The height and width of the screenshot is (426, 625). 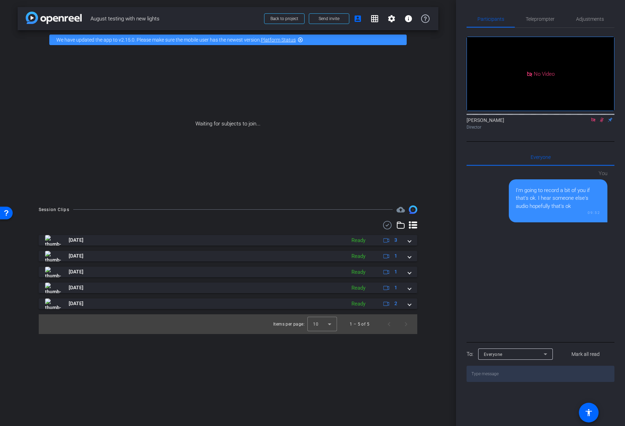 What do you see at coordinates (401, 209) in the screenshot?
I see `span: Destinations for your clips` at bounding box center [401, 209].